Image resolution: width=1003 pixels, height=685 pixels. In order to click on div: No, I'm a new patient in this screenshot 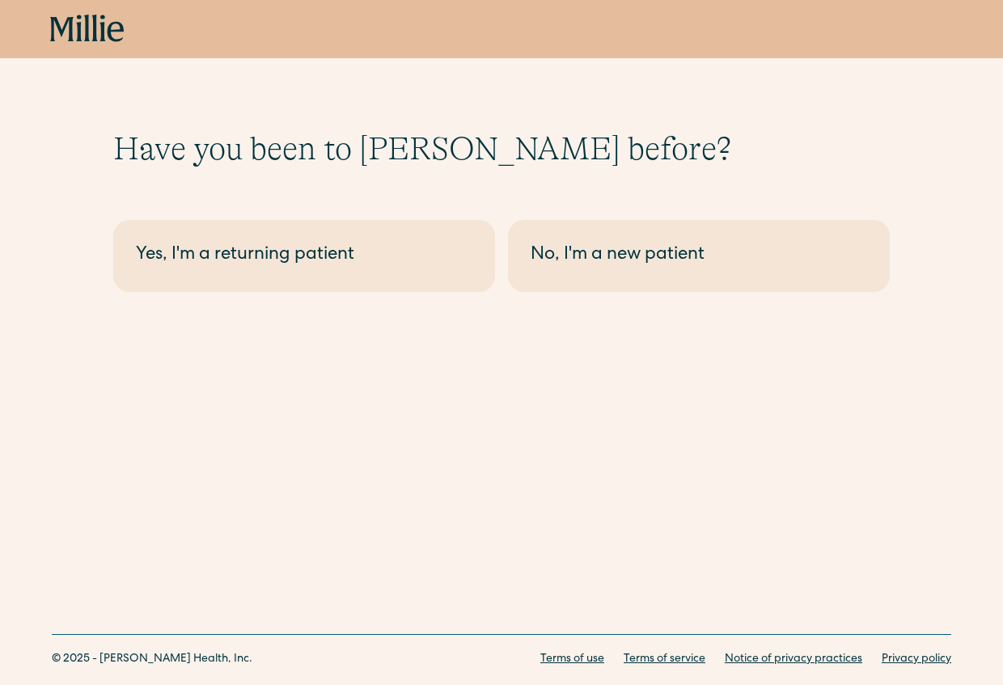, I will do `click(699, 256)`.